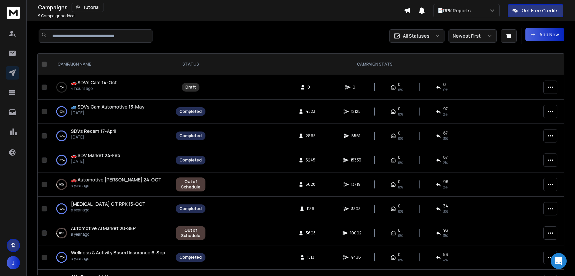  I want to click on a: 🚗 SDV Market 24-Feb, so click(96, 156).